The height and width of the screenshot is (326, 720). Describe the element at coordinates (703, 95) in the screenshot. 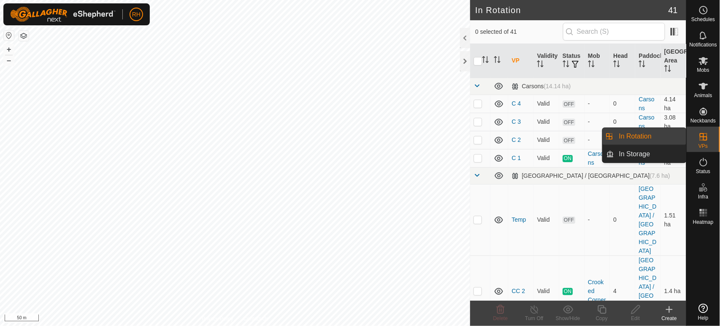

I see `span: Animals` at that location.